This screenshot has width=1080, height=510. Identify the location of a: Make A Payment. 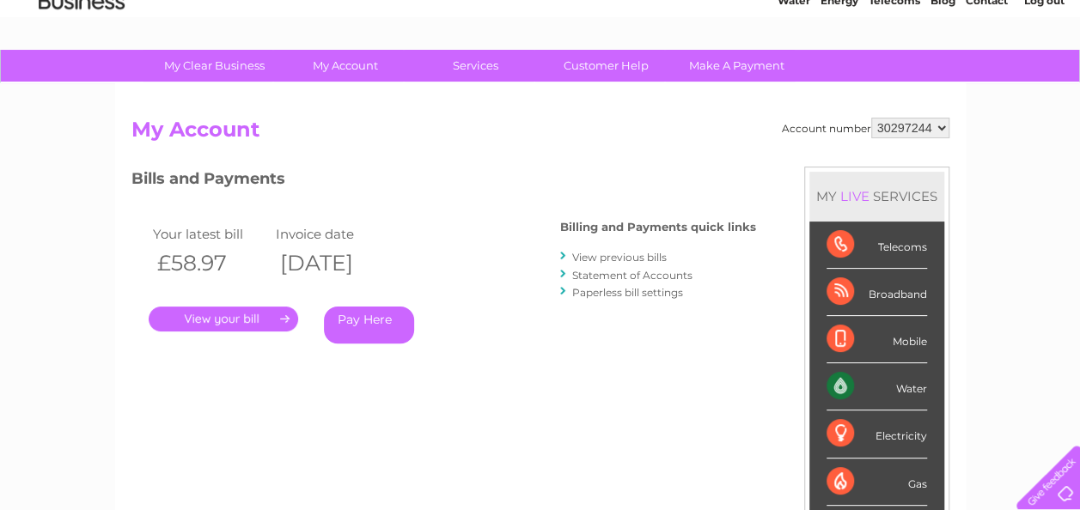
(736, 65).